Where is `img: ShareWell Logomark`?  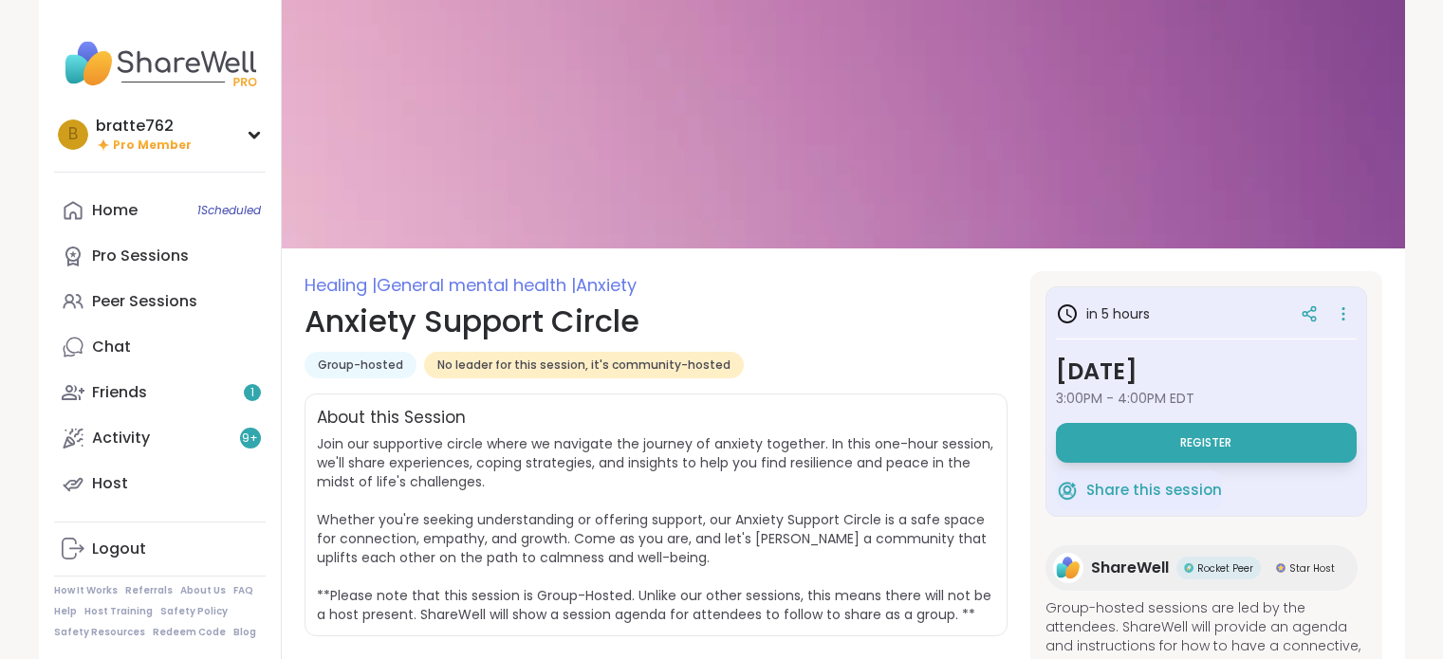 img: ShareWell Logomark is located at coordinates (1067, 490).